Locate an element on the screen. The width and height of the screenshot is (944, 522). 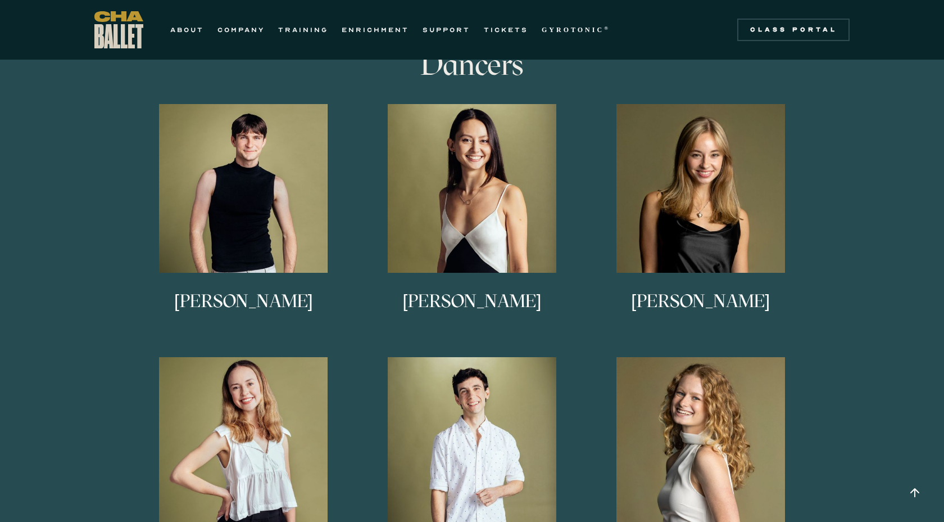
h3: Dancers is located at coordinates (472, 65).